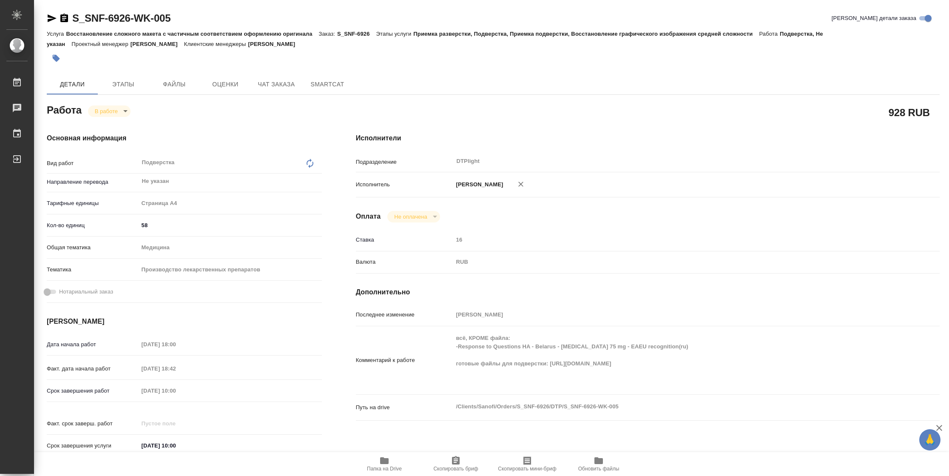  Describe the element at coordinates (404, 162) in the screenshot. I see `p: Подразделение` at that location.